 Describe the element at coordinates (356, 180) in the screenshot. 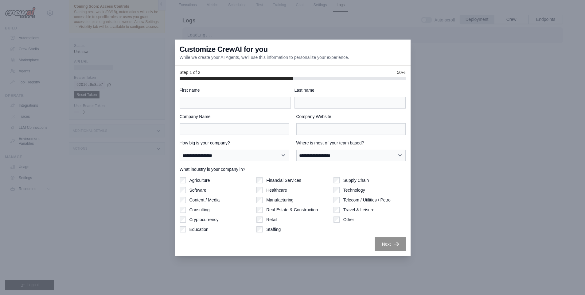

I see `label: Supply Chain` at that location.